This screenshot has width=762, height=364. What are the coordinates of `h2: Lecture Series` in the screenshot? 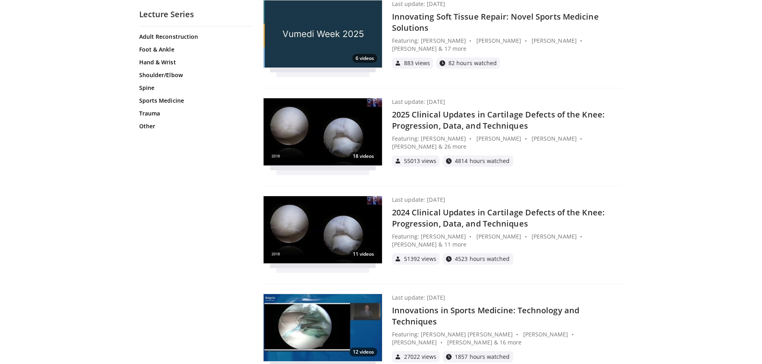 It's located at (195, 14).